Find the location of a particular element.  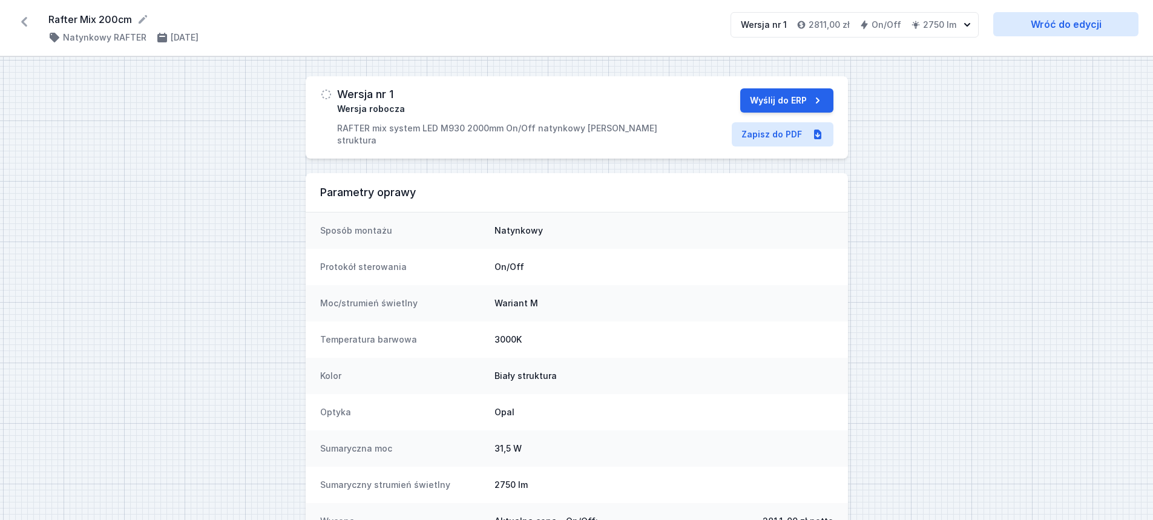

dd: 31,5 W is located at coordinates (664, 448).